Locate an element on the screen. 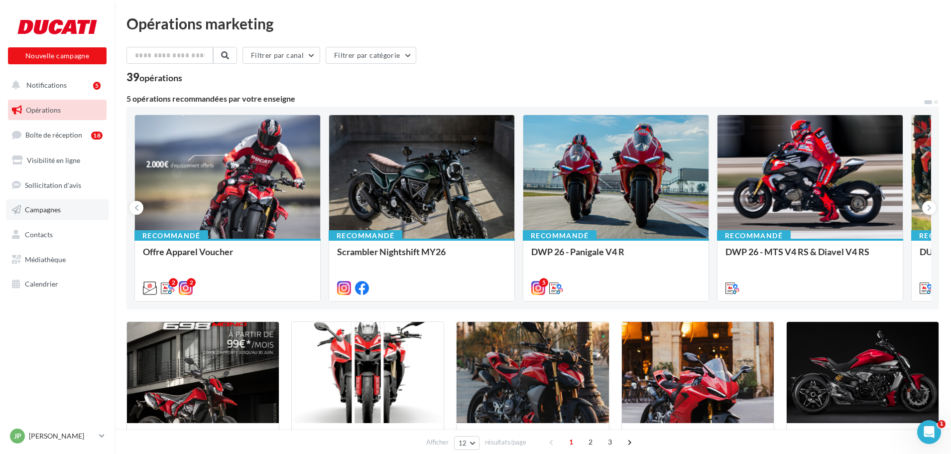 This screenshot has height=454, width=951. a: Visibilité en ligne is located at coordinates (57, 160).